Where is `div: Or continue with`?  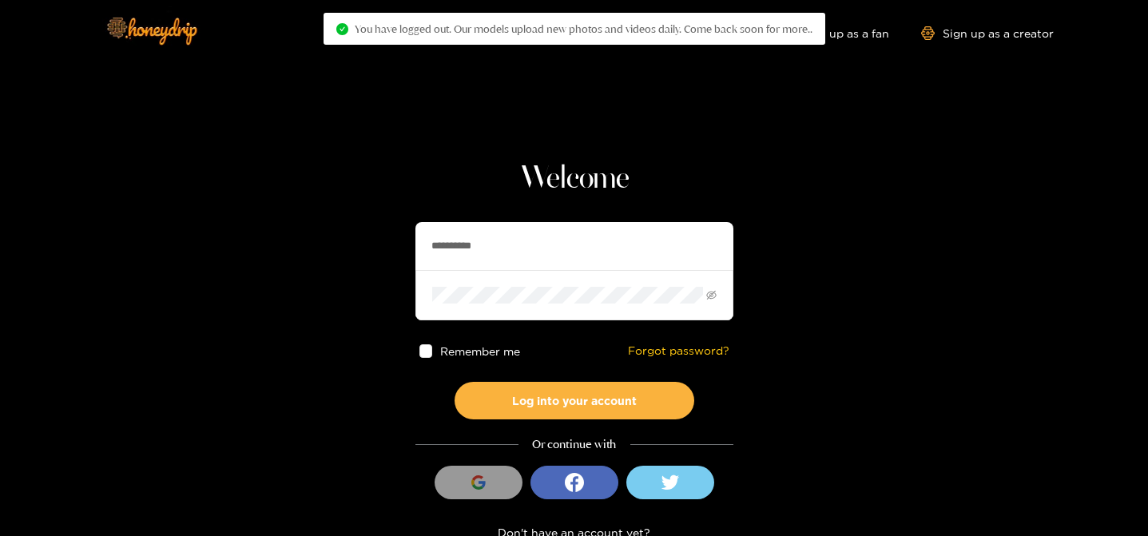
div: Or continue with is located at coordinates (575, 444).